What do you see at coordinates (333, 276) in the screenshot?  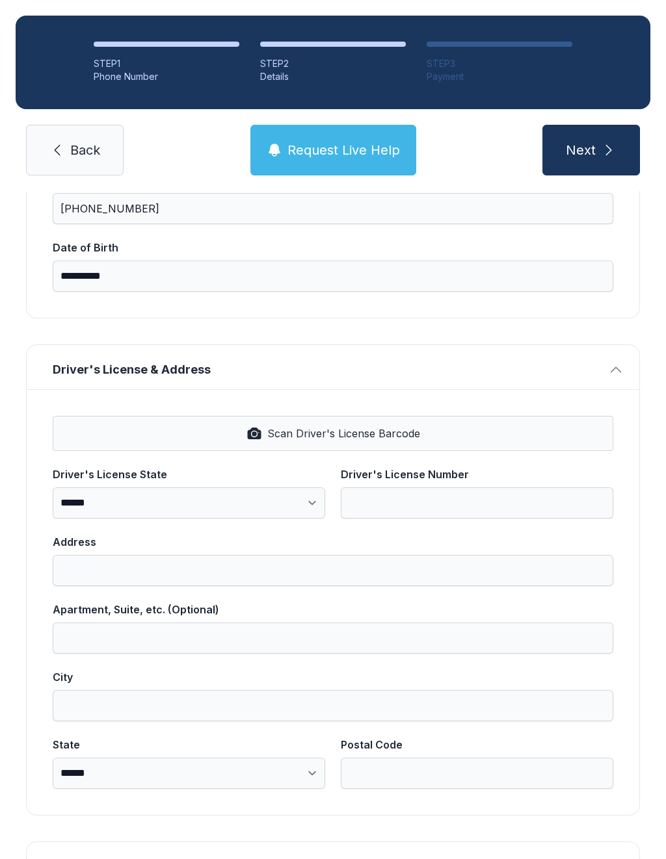 I see `input: Date of Birth` at bounding box center [333, 276].